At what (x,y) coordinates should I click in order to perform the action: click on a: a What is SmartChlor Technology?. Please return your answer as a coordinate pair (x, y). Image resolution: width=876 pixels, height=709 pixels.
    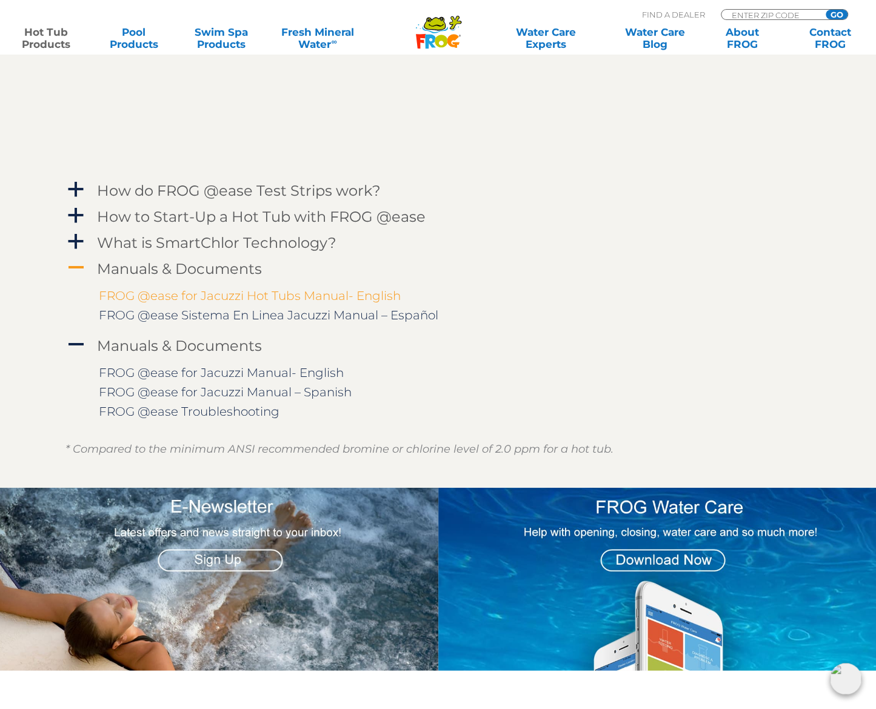
    Looking at the image, I should click on (438, 242).